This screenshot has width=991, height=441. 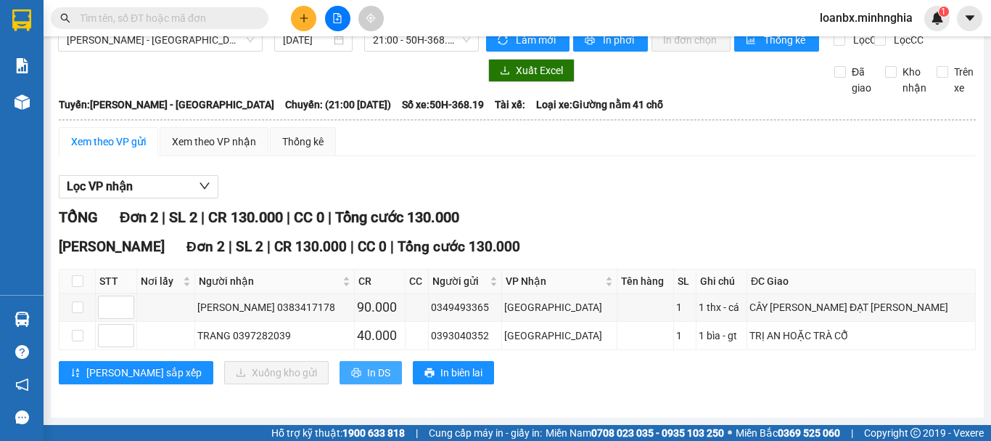 What do you see at coordinates (337, 18) in the screenshot?
I see `span: file-add` at bounding box center [337, 18].